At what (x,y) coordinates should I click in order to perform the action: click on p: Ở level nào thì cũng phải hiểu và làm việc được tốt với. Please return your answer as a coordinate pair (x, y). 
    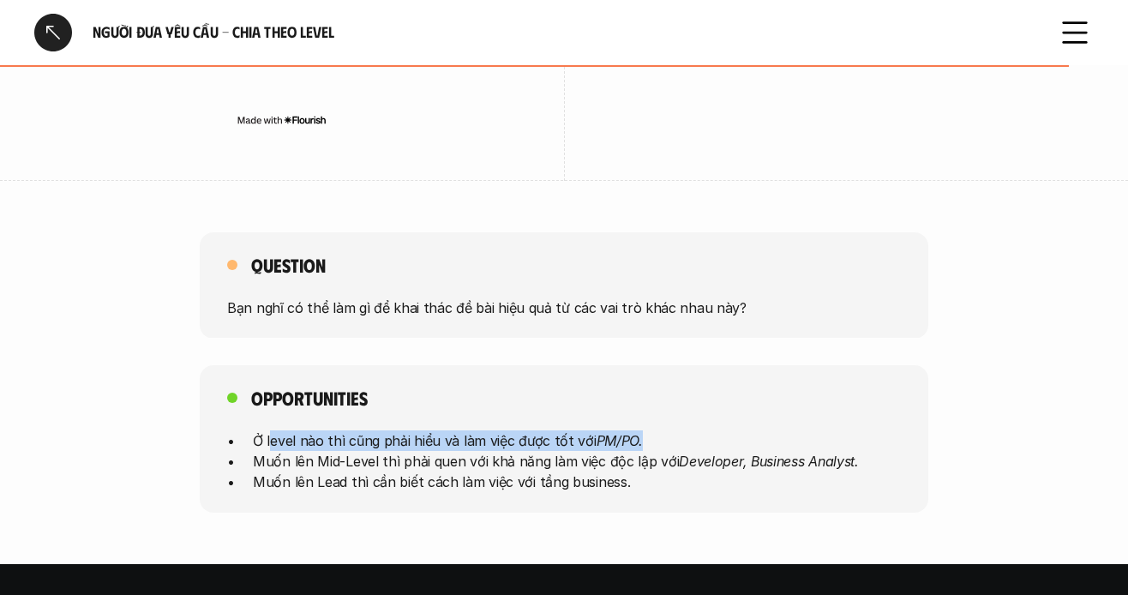
    Looking at the image, I should click on (577, 441).